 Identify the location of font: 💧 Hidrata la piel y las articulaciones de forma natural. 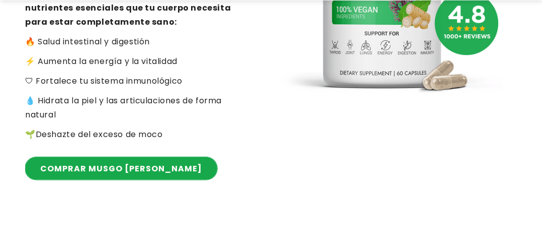
(123, 108).